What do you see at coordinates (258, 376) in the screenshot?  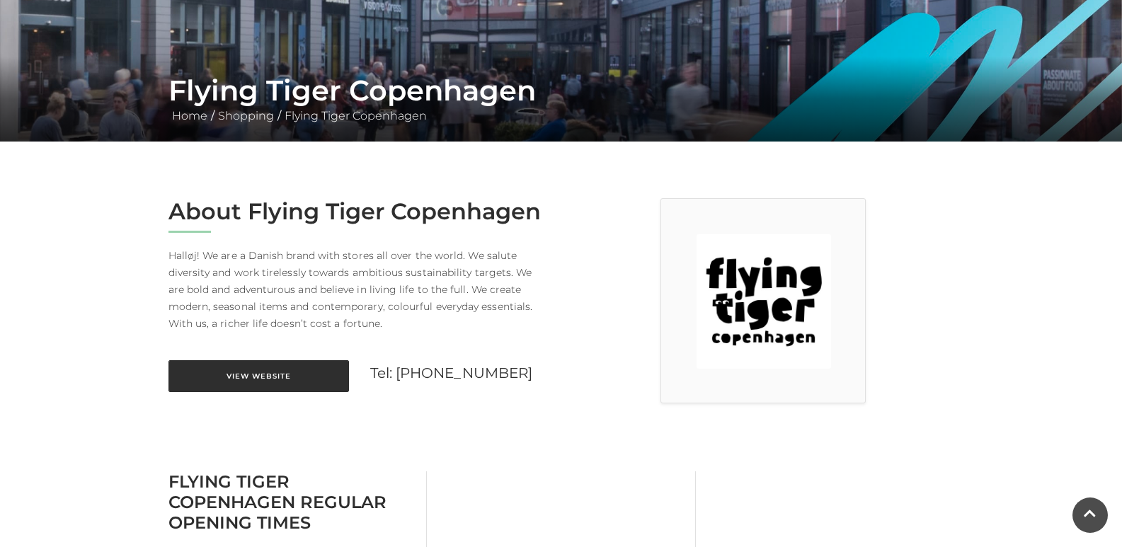 I see `a: View Website` at bounding box center [258, 376].